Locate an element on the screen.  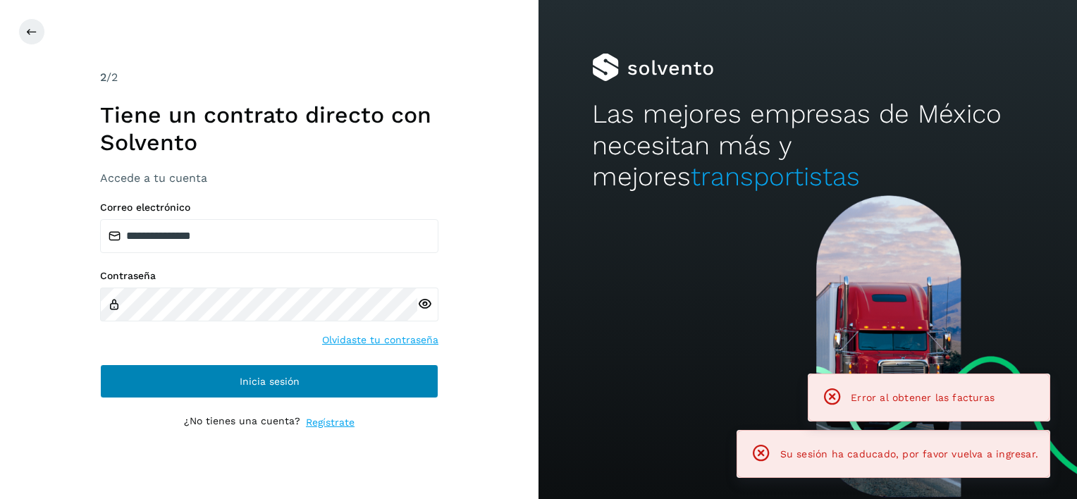
span: 2 is located at coordinates (103, 77).